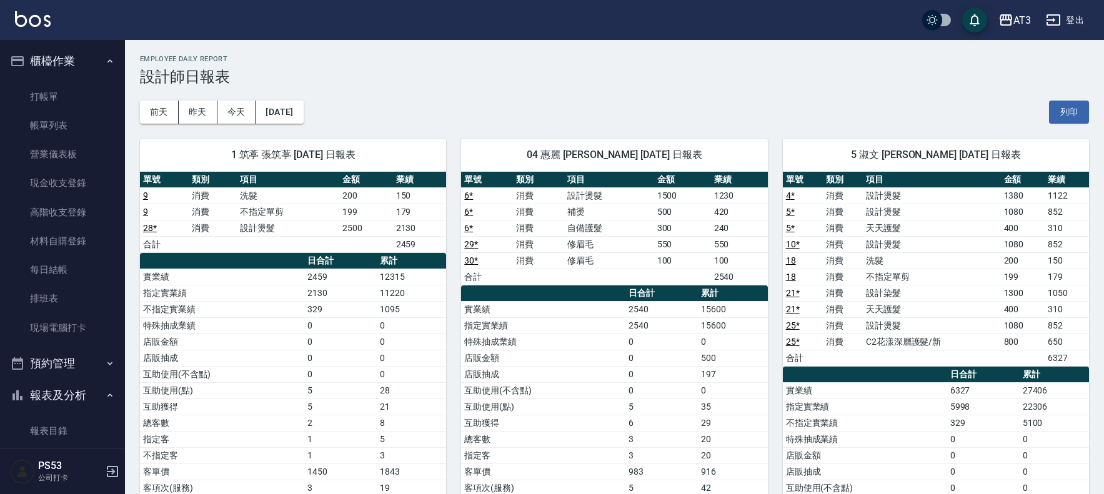  I want to click on th: 日合計, so click(341, 261).